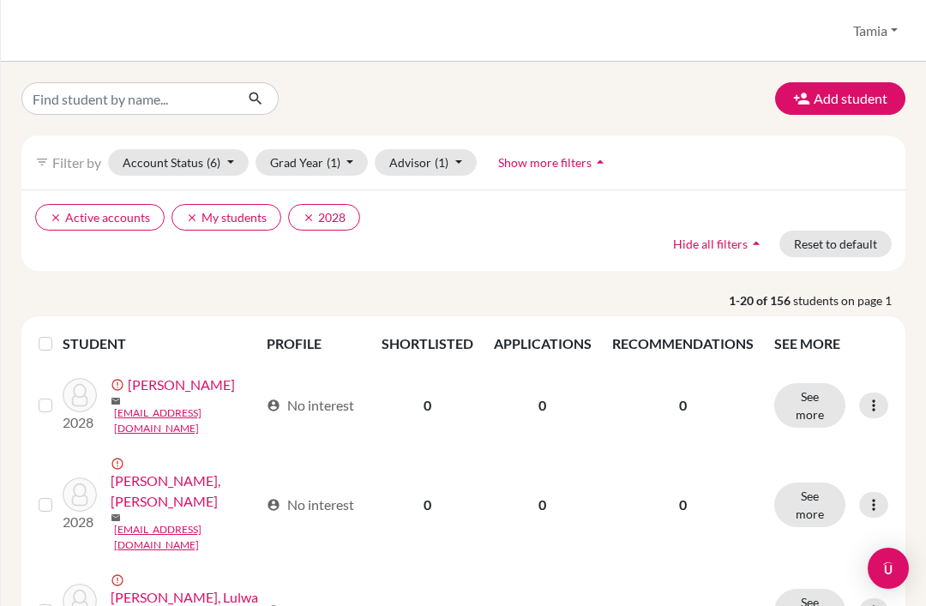 The width and height of the screenshot is (926, 606). I want to click on button: clearActive accounts, so click(99, 217).